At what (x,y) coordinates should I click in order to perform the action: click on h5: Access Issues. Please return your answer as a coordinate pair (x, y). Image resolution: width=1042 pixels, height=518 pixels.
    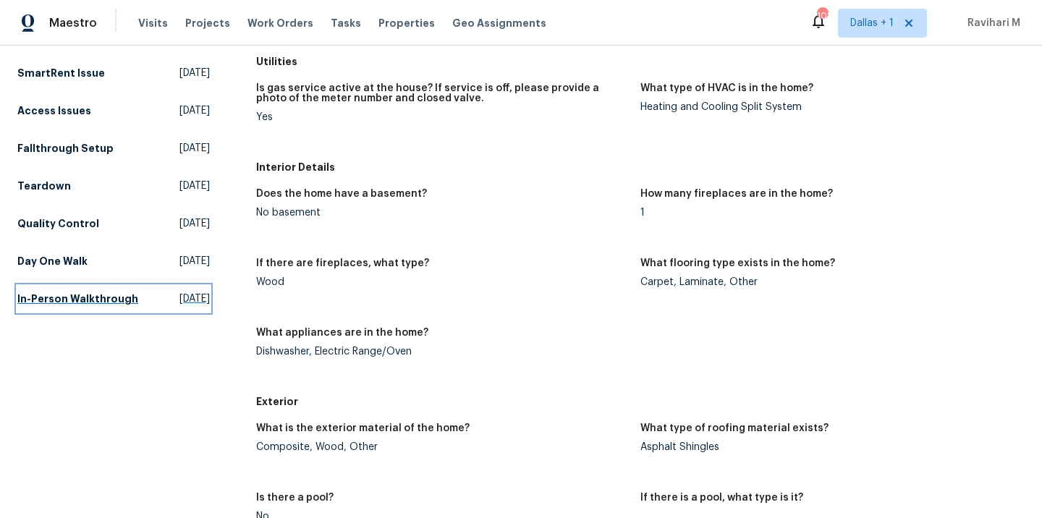
    Looking at the image, I should click on (54, 111).